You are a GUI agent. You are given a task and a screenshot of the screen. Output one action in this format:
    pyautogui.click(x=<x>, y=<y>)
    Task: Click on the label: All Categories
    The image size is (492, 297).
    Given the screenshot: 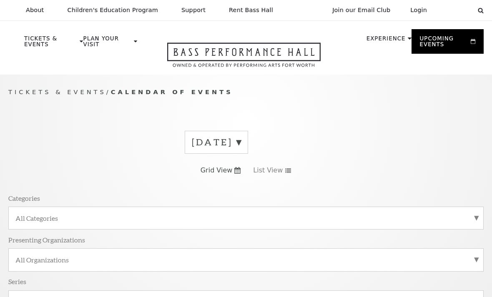 What is the action you would take?
    pyautogui.click(x=246, y=218)
    